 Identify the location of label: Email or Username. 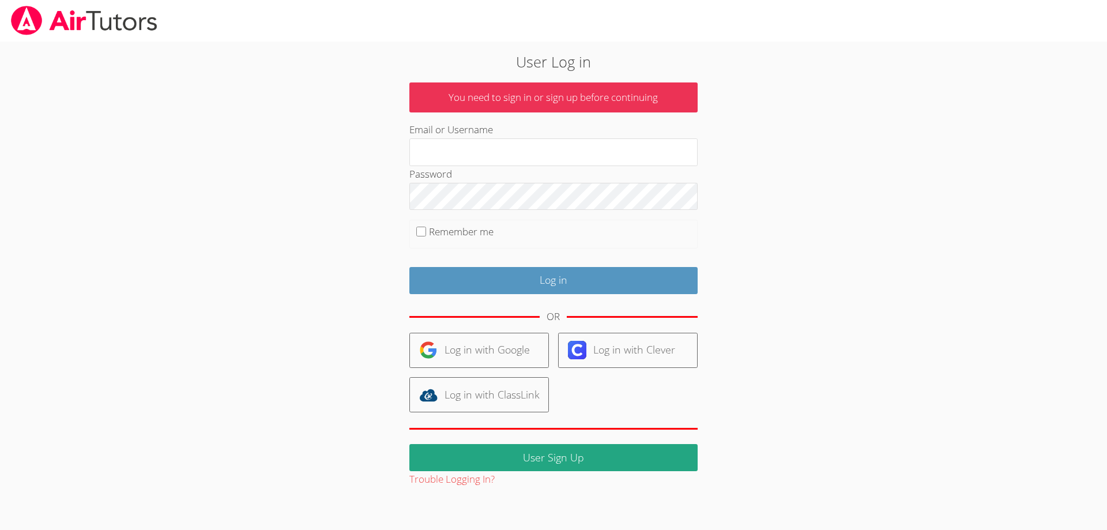
(451, 129).